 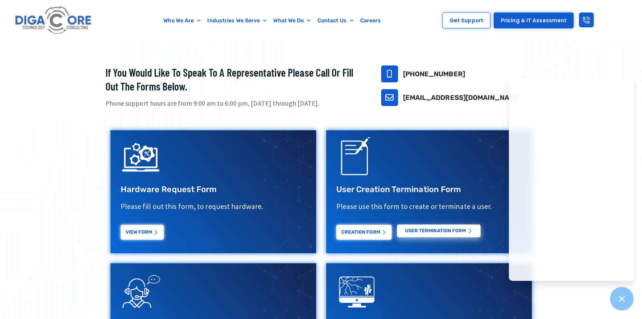 I want to click on img: digacore technology consulting, so click(x=357, y=292).